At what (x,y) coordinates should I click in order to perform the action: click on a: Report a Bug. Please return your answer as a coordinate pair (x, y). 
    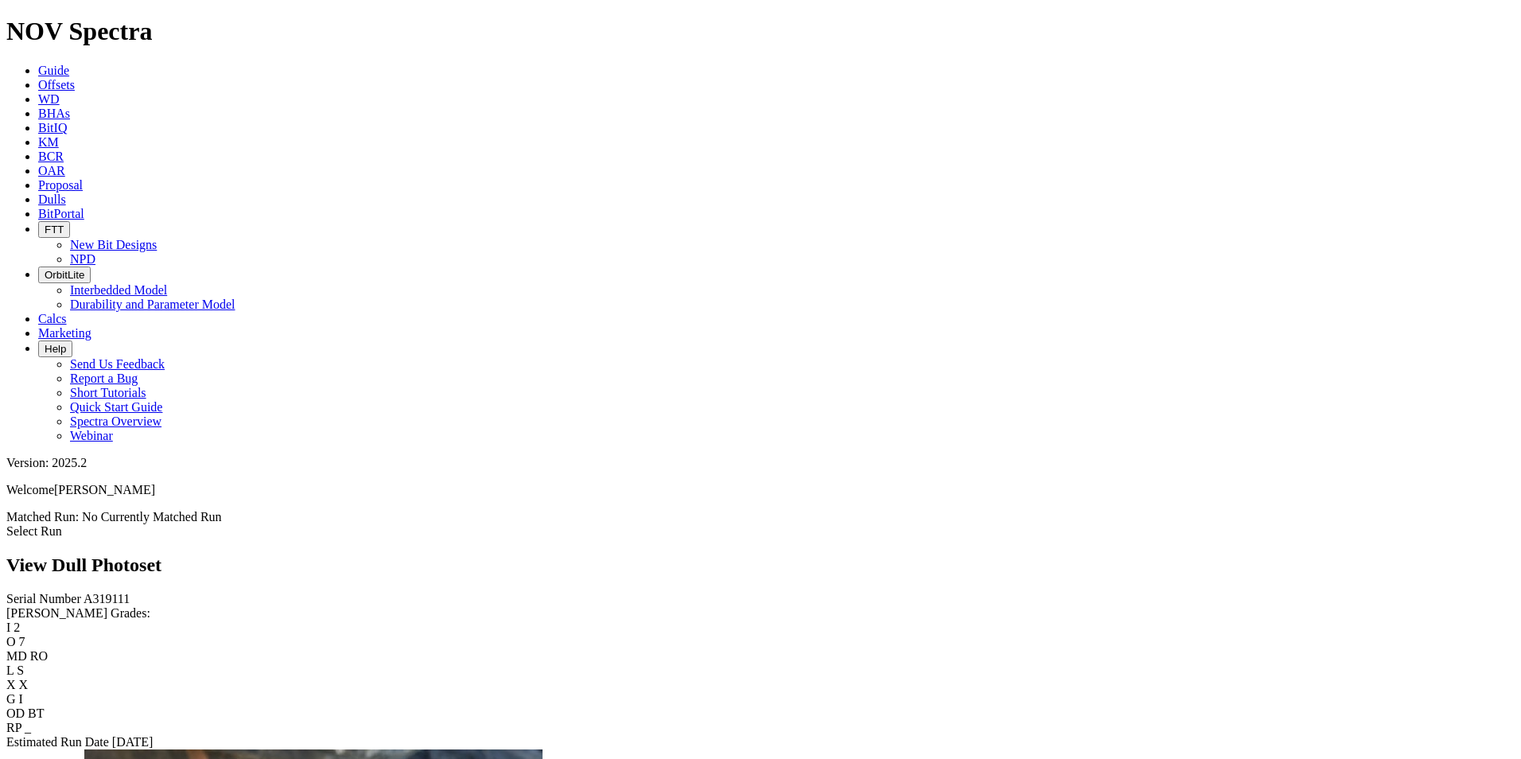
    Looking at the image, I should click on (103, 378).